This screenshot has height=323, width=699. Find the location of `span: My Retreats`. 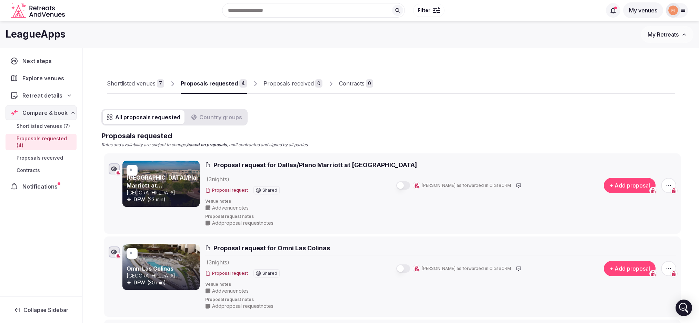

span: My Retreats is located at coordinates (664, 35).